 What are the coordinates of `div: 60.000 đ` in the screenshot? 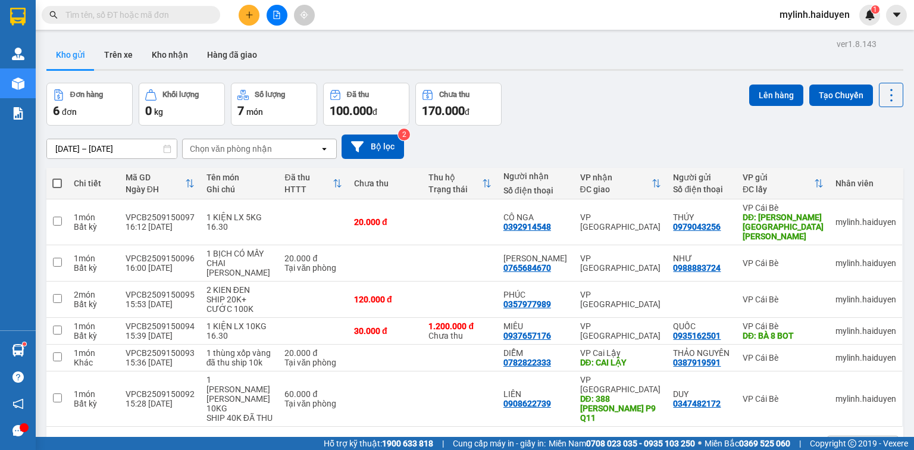 It's located at (313, 394).